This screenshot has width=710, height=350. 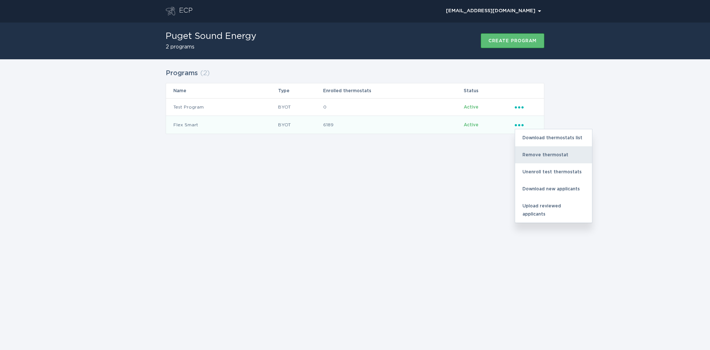 I want to click on th: Name, so click(x=222, y=91).